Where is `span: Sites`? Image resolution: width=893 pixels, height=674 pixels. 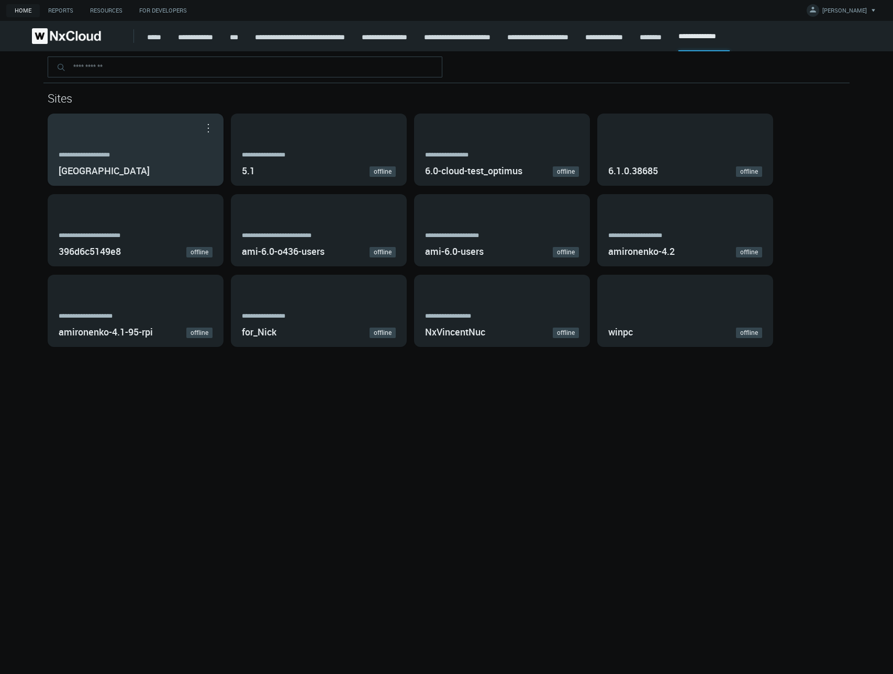
span: Sites is located at coordinates (60, 98).